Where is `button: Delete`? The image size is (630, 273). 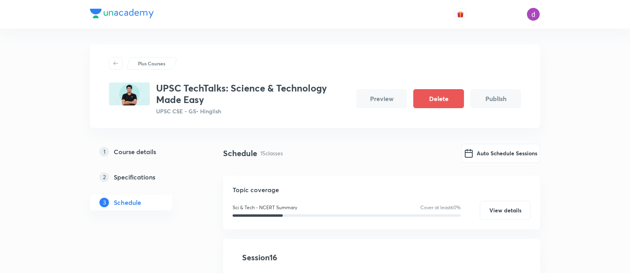 button: Delete is located at coordinates (439, 99).